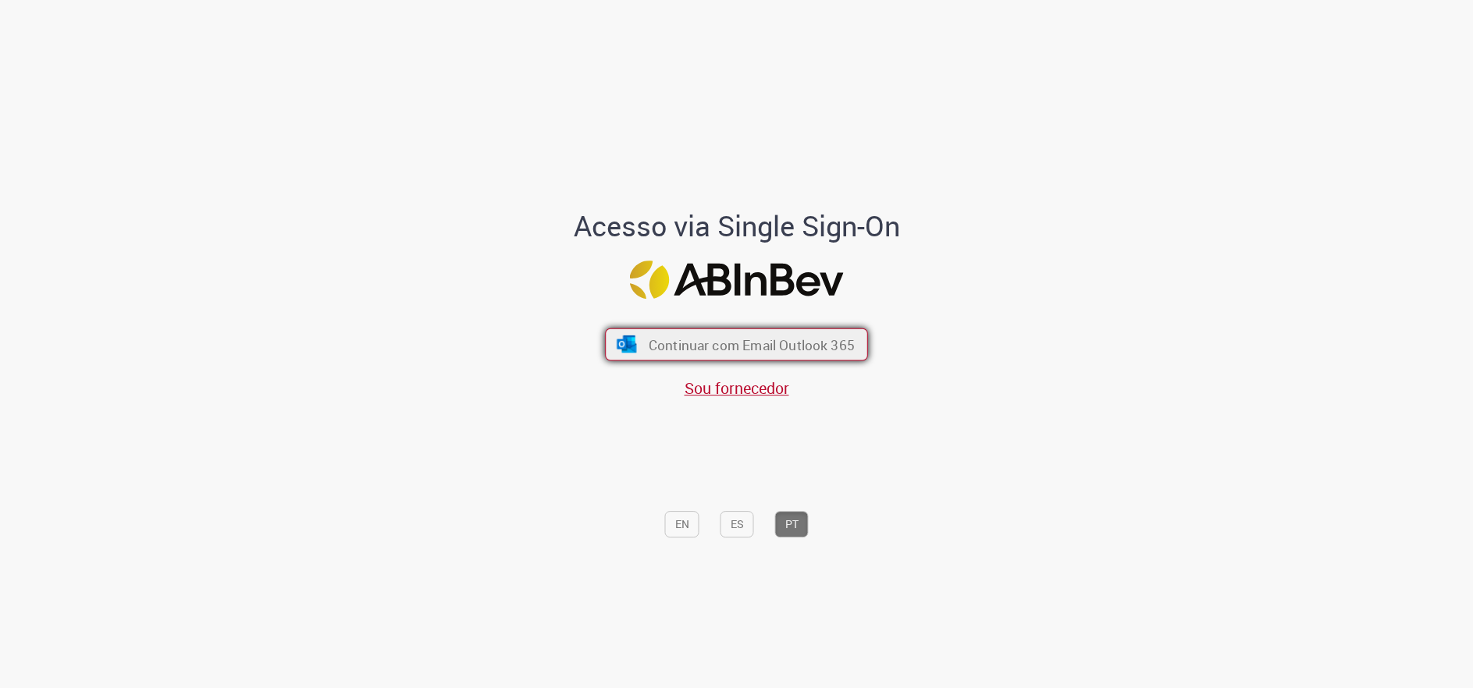 The height and width of the screenshot is (688, 1473). Describe the element at coordinates (736, 345) in the screenshot. I see `button: ícone Azure/Microsoft 360 Continuar com Email Outlook 365` at that location.